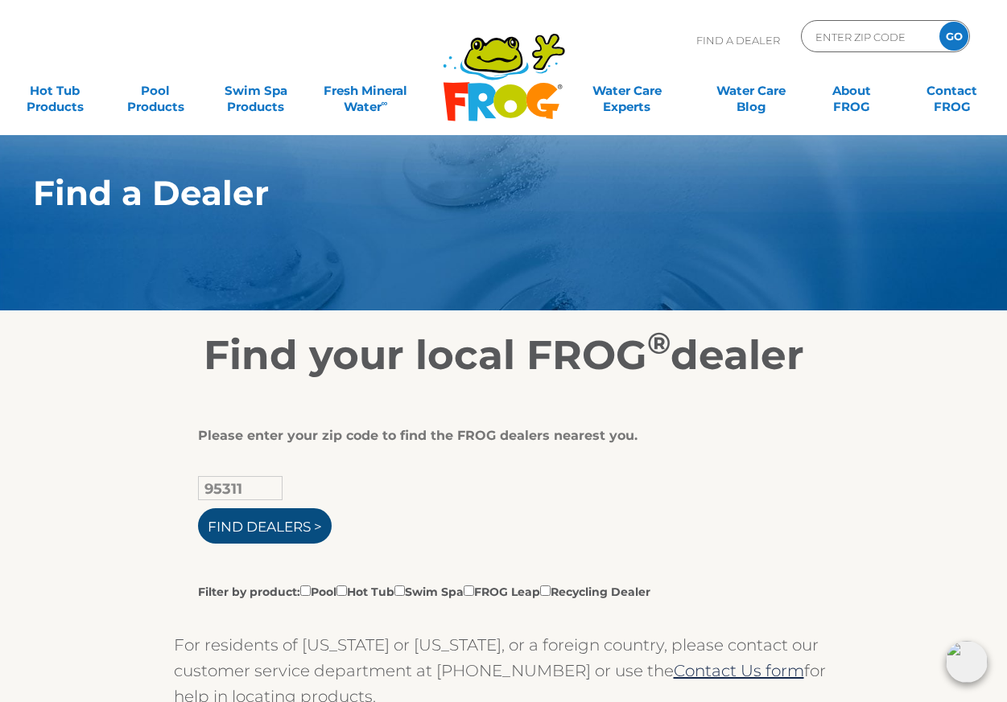 The image size is (1007, 702). What do you see at coordinates (255, 91) in the screenshot?
I see `a: Swim SpaProducts` at bounding box center [255, 91].